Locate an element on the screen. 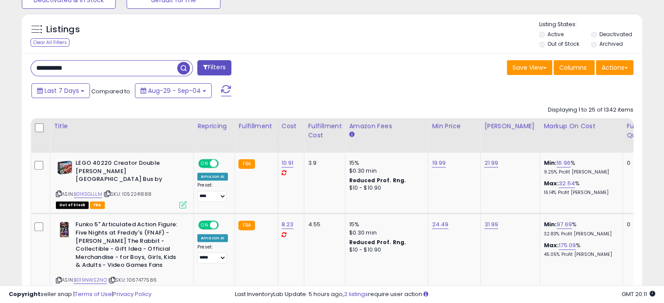 The image size is (664, 303). span: Last 7 Days is located at coordinates (62, 91).